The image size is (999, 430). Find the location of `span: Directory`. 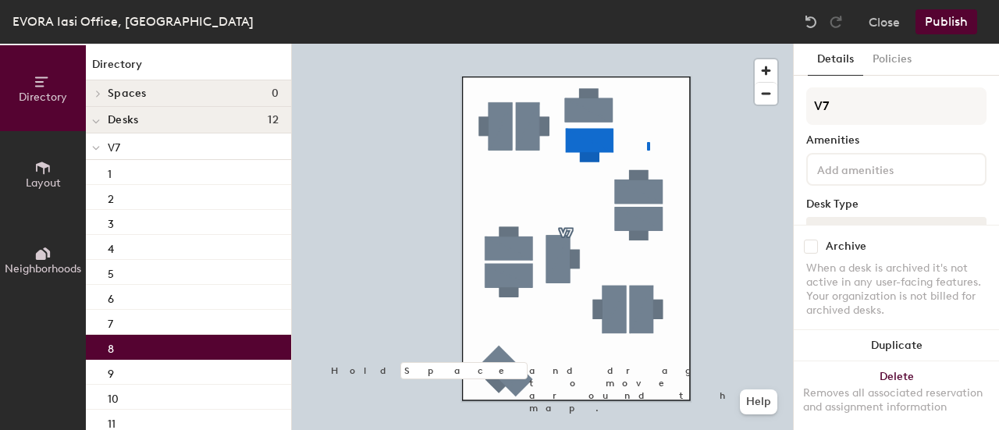

span: Directory is located at coordinates (43, 97).